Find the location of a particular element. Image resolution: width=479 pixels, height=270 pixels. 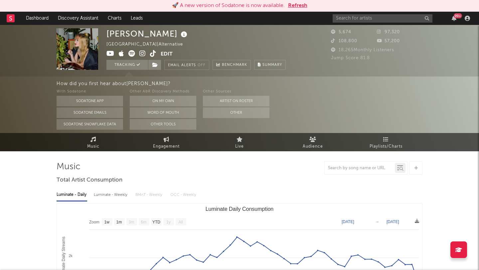

span: 97,320 is located at coordinates (388, 32).